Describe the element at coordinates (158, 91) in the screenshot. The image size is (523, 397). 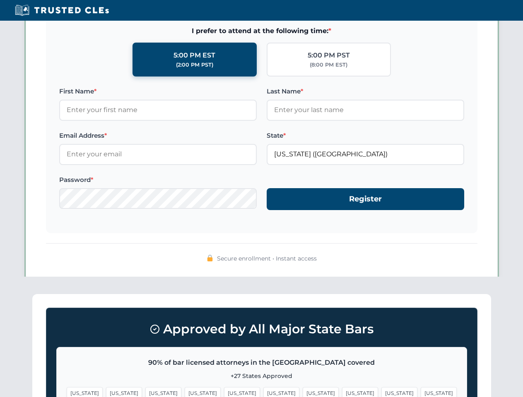
I see `label: First Name` at that location.